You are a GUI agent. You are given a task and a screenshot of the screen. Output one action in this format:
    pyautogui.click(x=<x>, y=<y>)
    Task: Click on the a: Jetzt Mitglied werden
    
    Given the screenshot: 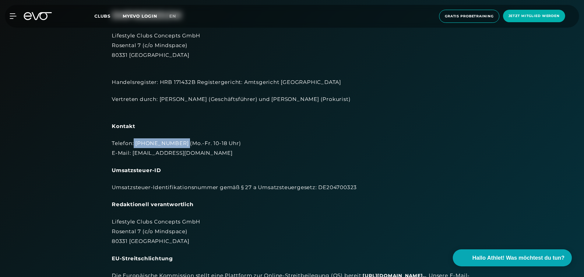 What is the action you would take?
    pyautogui.click(x=534, y=16)
    